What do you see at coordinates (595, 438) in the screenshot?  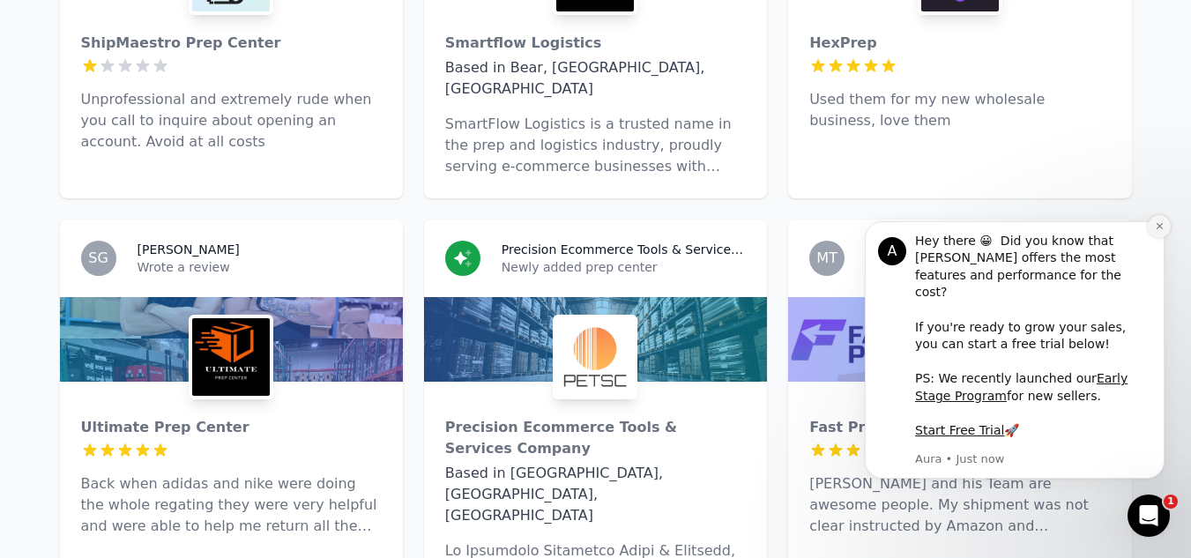 I see `div: Precision Ecommerce Tools & Services Company` at bounding box center [595, 438].